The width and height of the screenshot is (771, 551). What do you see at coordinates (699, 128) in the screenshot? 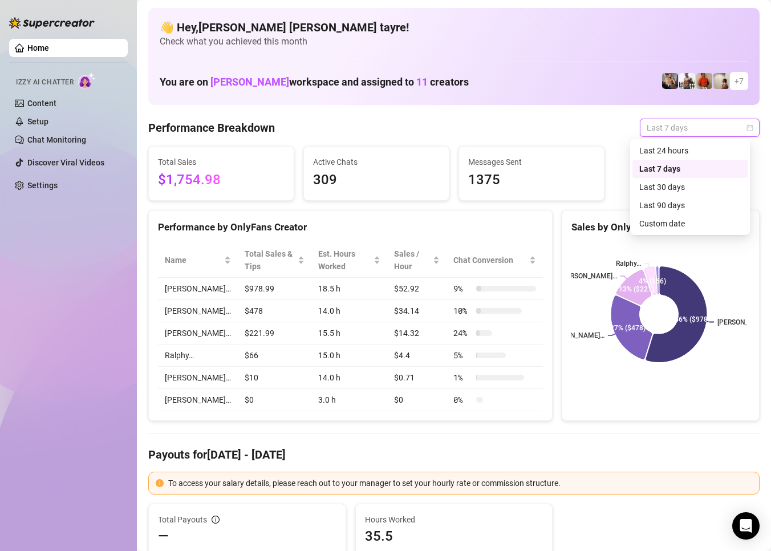
I see `span: Last 7 days` at bounding box center [699, 128].